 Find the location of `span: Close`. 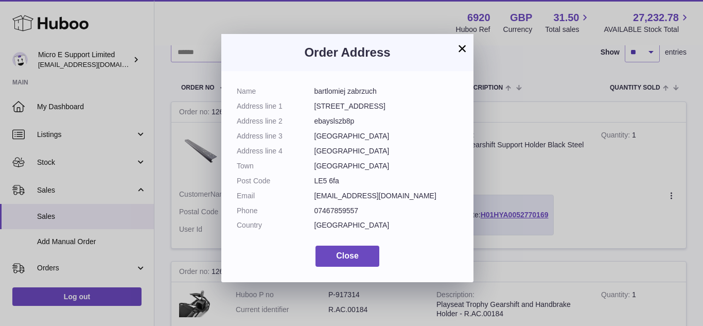

span: Close is located at coordinates (348, 255).